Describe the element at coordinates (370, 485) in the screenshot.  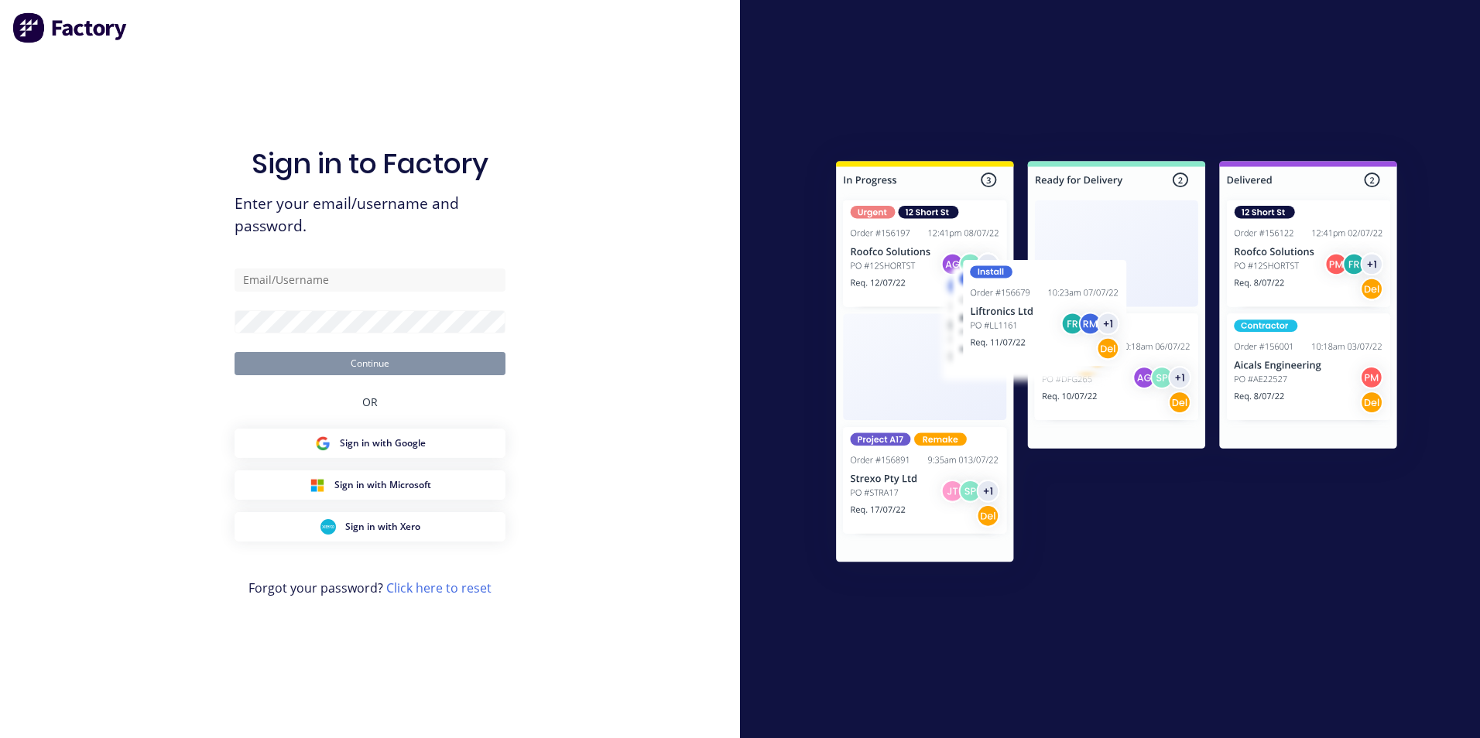
I see `button: Microsoft Sign inSign in with Microsoft` at that location.